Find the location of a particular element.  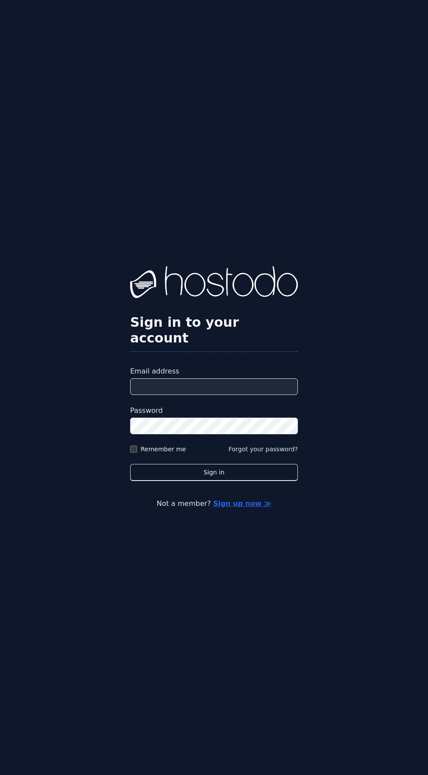

label: Email address is located at coordinates (214, 371).